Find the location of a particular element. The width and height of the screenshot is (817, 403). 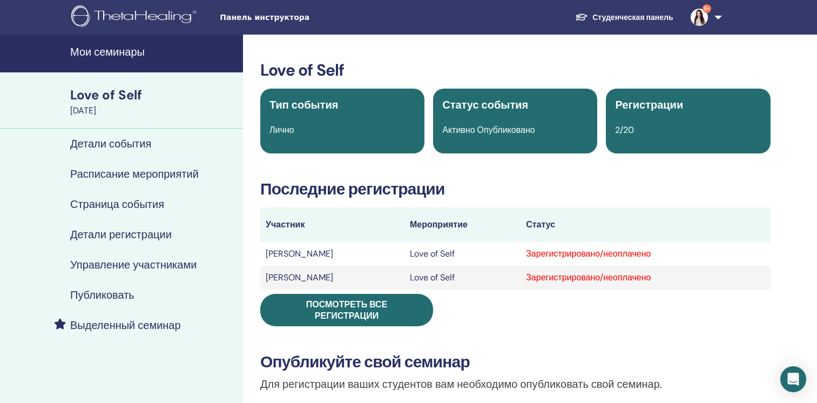

div: Open Intercom Messenger is located at coordinates (793, 379).